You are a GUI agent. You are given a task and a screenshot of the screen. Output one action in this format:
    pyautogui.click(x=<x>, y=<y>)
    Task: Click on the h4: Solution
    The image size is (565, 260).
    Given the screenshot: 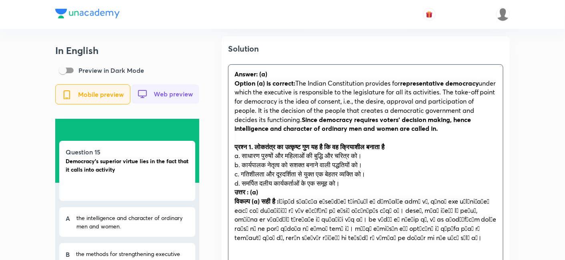 What is the action you would take?
    pyautogui.click(x=366, y=49)
    